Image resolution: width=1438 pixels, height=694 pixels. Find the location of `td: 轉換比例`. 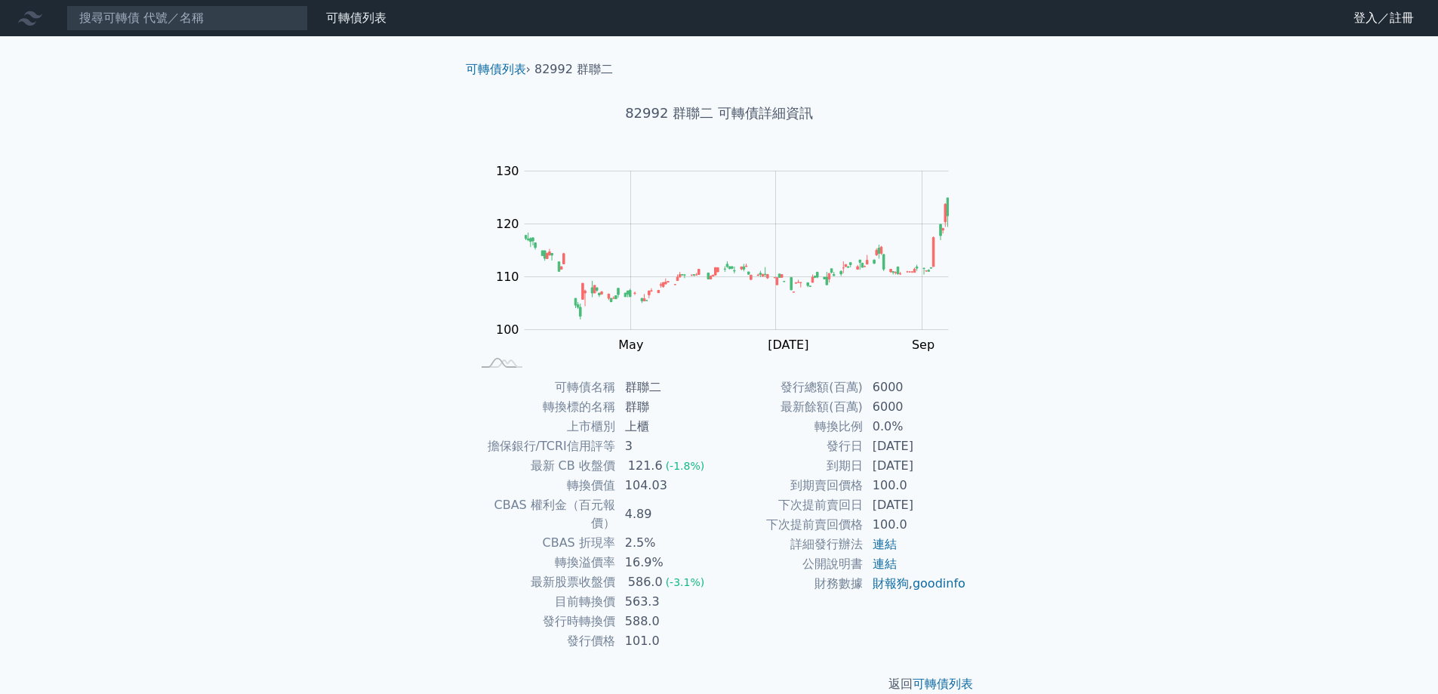

td: 轉換比例 is located at coordinates (791, 426).